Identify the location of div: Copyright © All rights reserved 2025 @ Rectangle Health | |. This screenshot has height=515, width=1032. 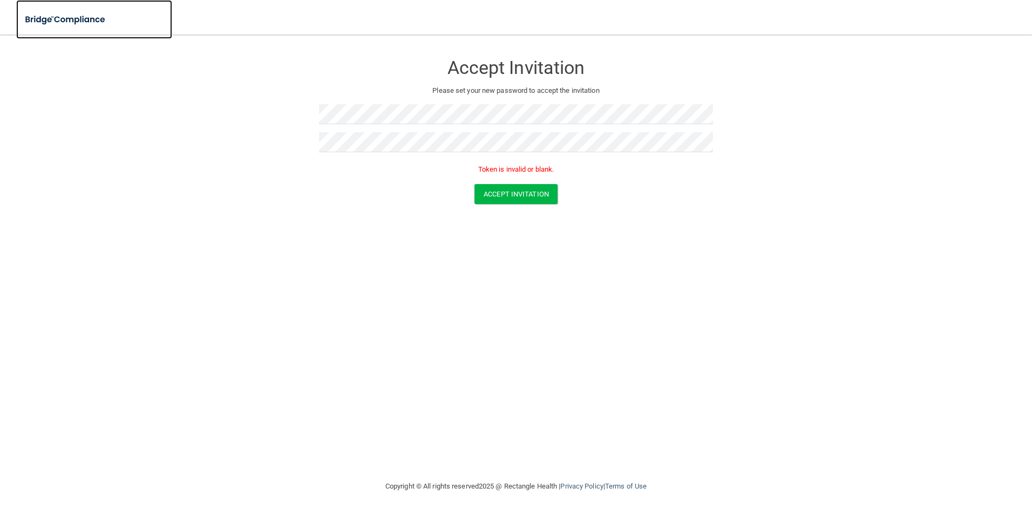
(516, 486).